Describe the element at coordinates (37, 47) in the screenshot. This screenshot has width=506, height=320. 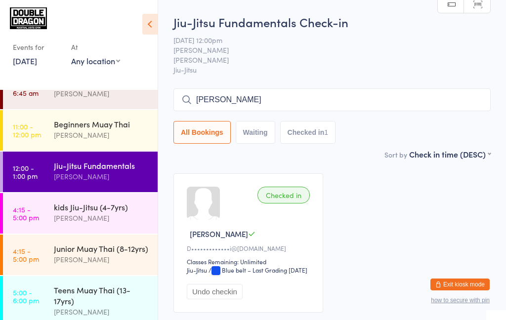
I see `div: Events for` at that location.